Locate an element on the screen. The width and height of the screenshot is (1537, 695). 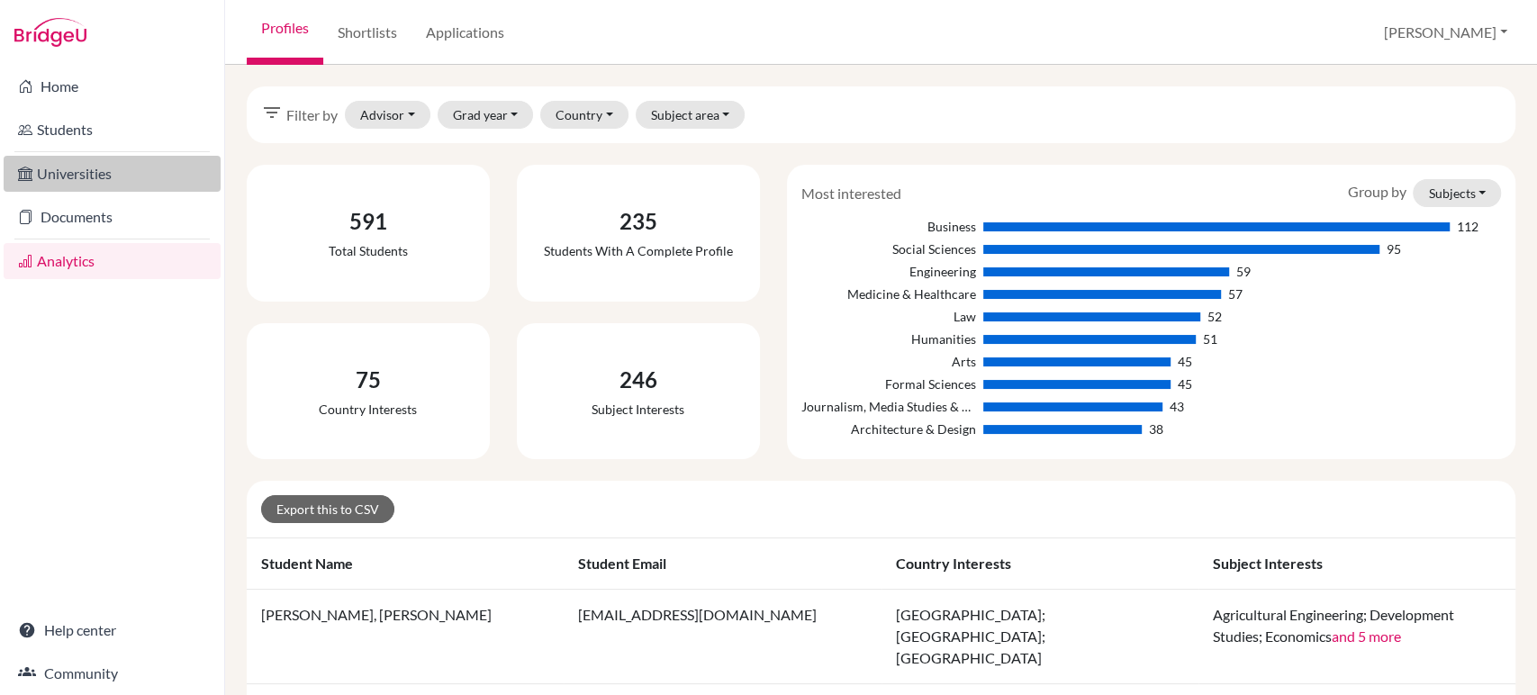
div: 52 is located at coordinates (1214, 316).